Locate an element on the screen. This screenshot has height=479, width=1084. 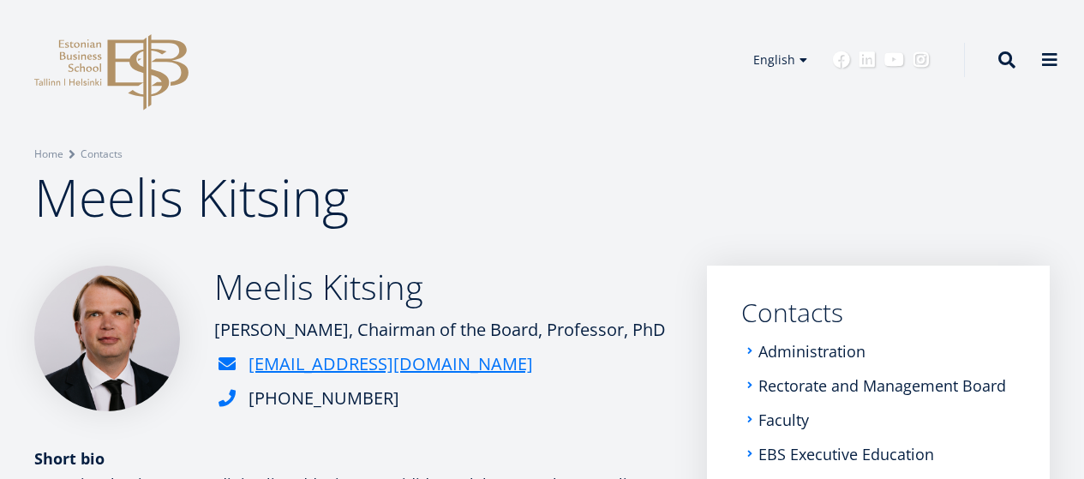
a: Instagram is located at coordinates (922, 60).